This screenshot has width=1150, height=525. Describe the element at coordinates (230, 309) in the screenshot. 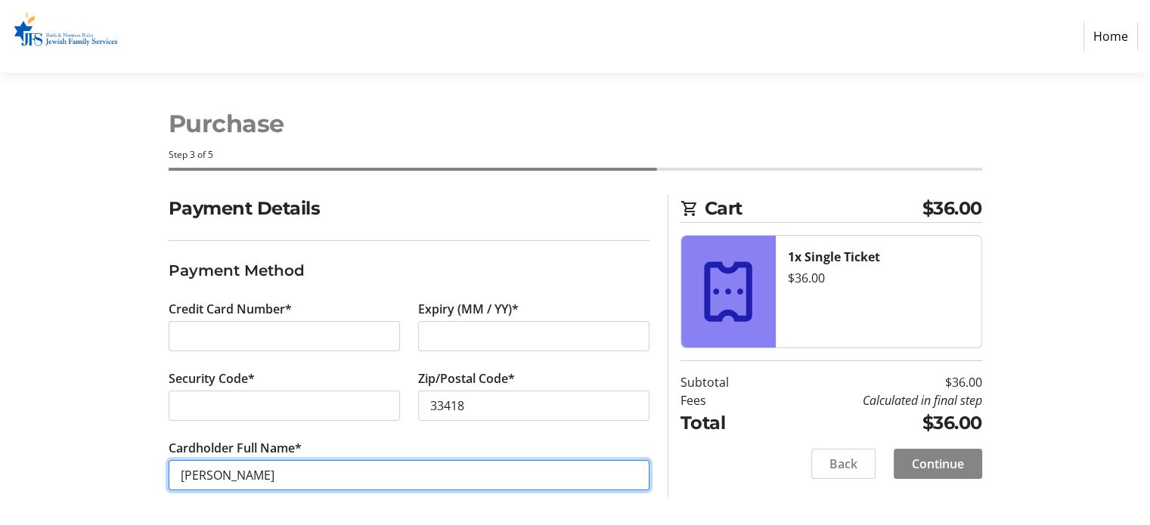

I see `label: Credit Card Number*` at that location.